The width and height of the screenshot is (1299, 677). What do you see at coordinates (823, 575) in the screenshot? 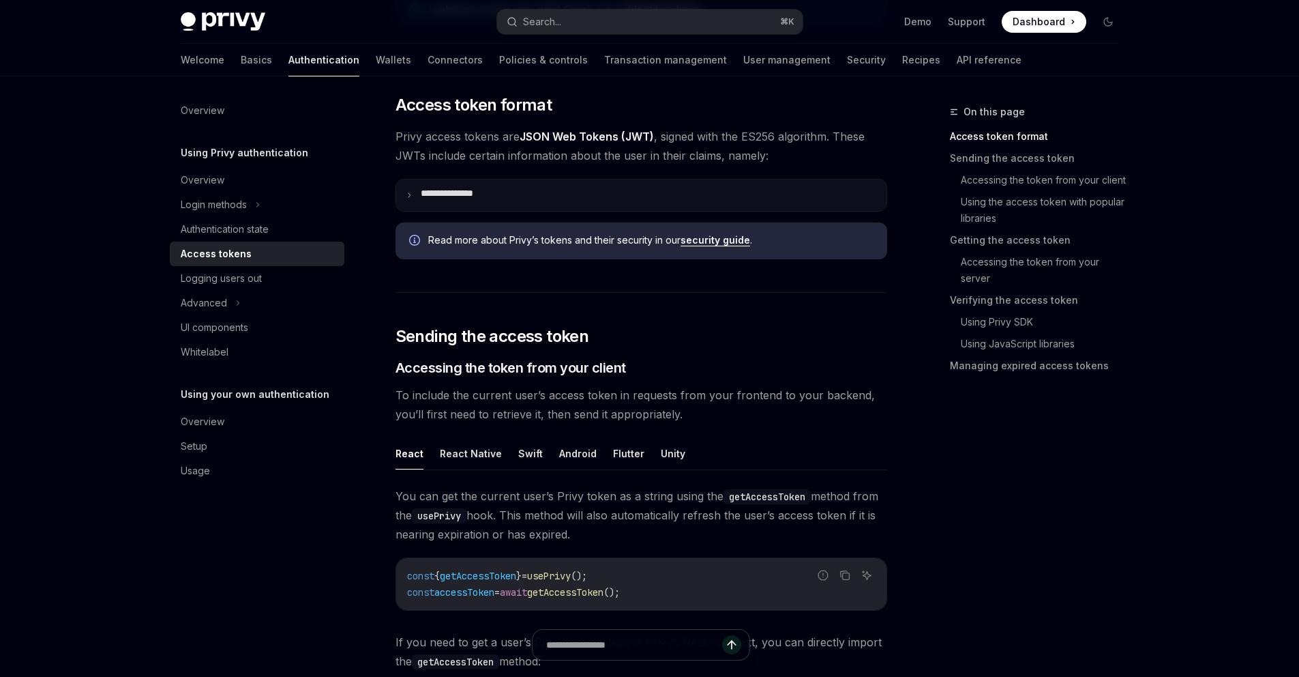
I see `button: Report incorrect code` at bounding box center [823, 575].